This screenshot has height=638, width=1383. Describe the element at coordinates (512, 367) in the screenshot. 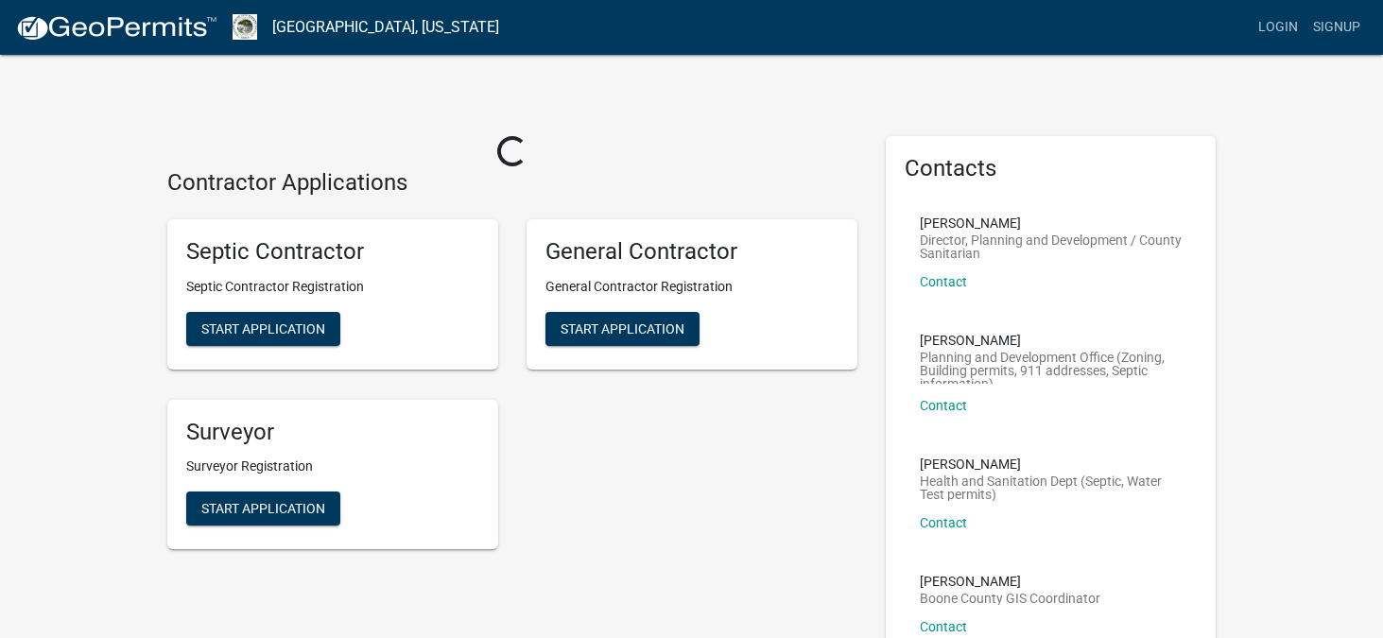

I see `wm-workflow-list-section: Contractor Applications` at that location.